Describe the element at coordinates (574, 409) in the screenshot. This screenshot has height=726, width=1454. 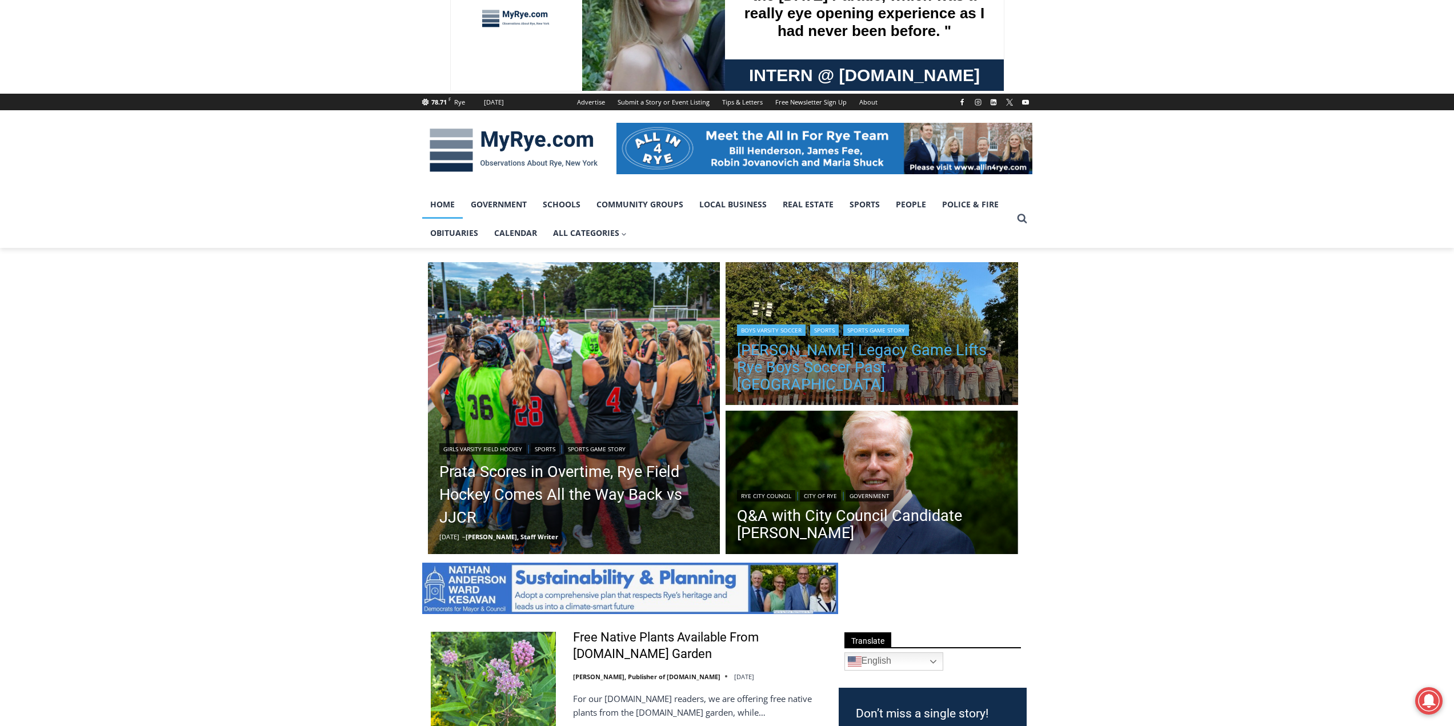
I see `img: (PHOTO: The Rye Field Hockey team from September 16, 2025. Credit: Maureen Tsuchida.)` at that location.